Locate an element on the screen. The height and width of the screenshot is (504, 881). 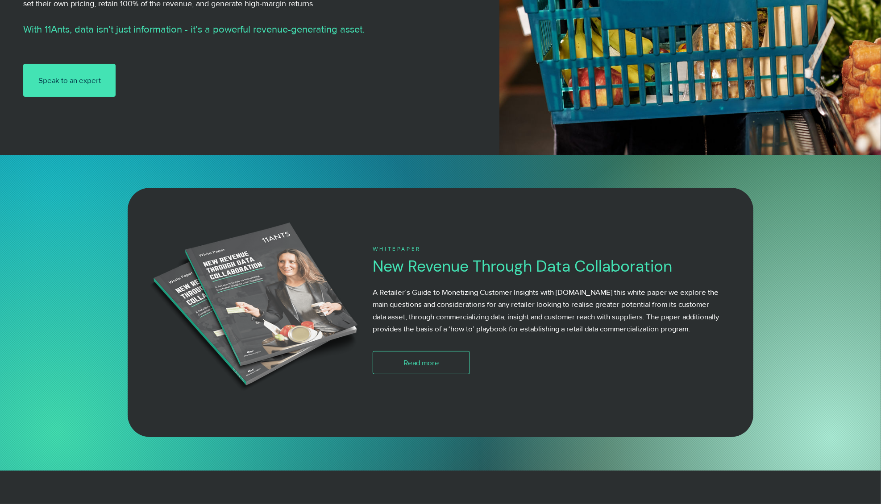
span: Speak to an expert is located at coordinates (70, 80).